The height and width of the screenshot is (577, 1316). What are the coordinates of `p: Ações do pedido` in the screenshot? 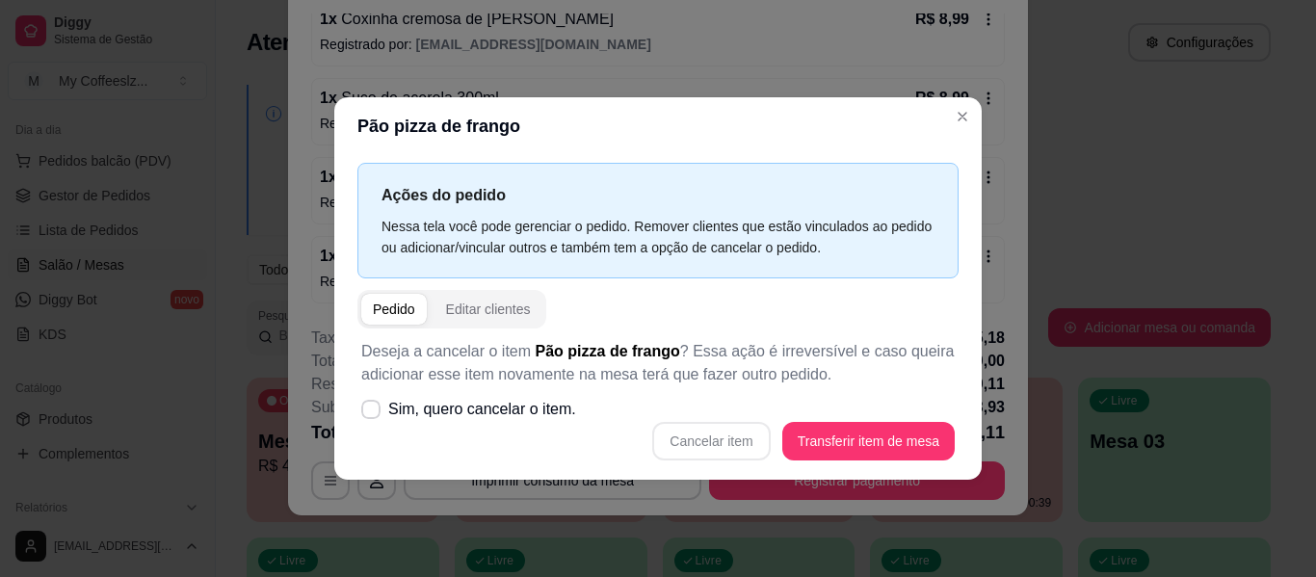 It's located at (658, 195).